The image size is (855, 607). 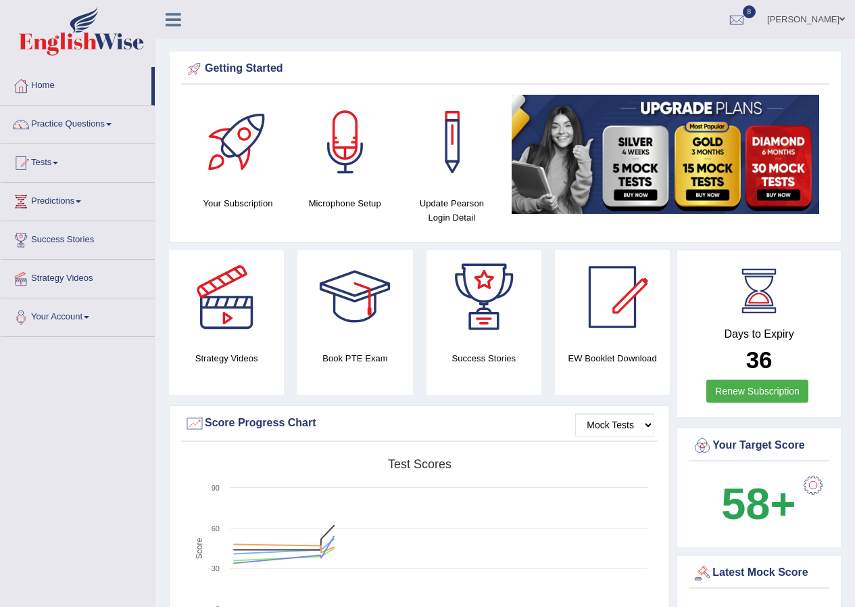 What do you see at coordinates (420, 464) in the screenshot?
I see `tspan: Test scores` at bounding box center [420, 464].